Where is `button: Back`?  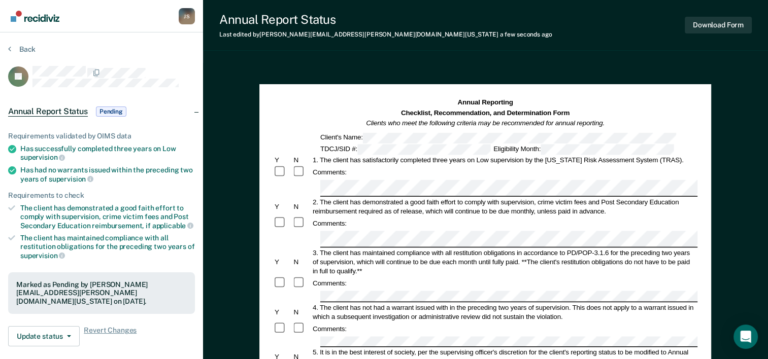
button: Back is located at coordinates (22, 49).